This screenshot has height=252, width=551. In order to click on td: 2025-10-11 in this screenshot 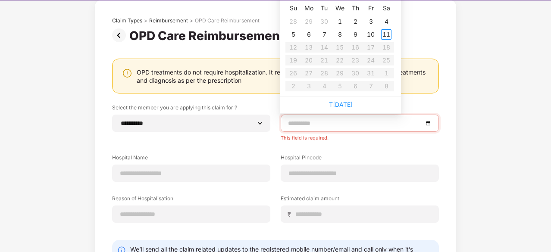, I will do `click(386, 34)`.